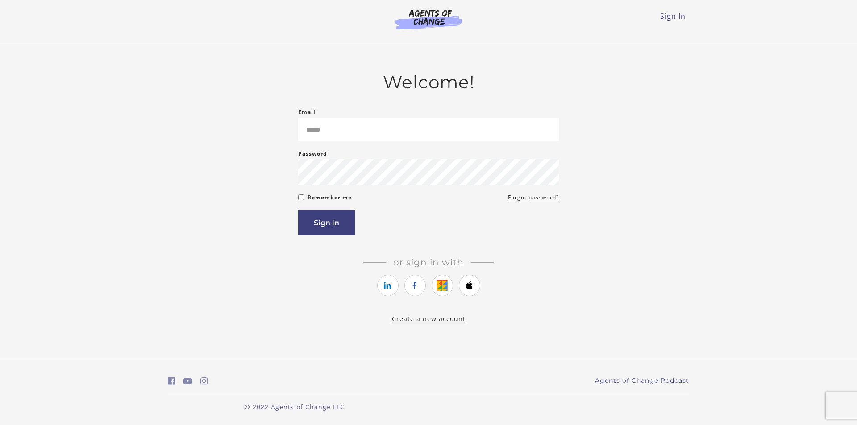 This screenshot has width=857, height=425. I want to click on a: Create a new account, so click(428, 319).